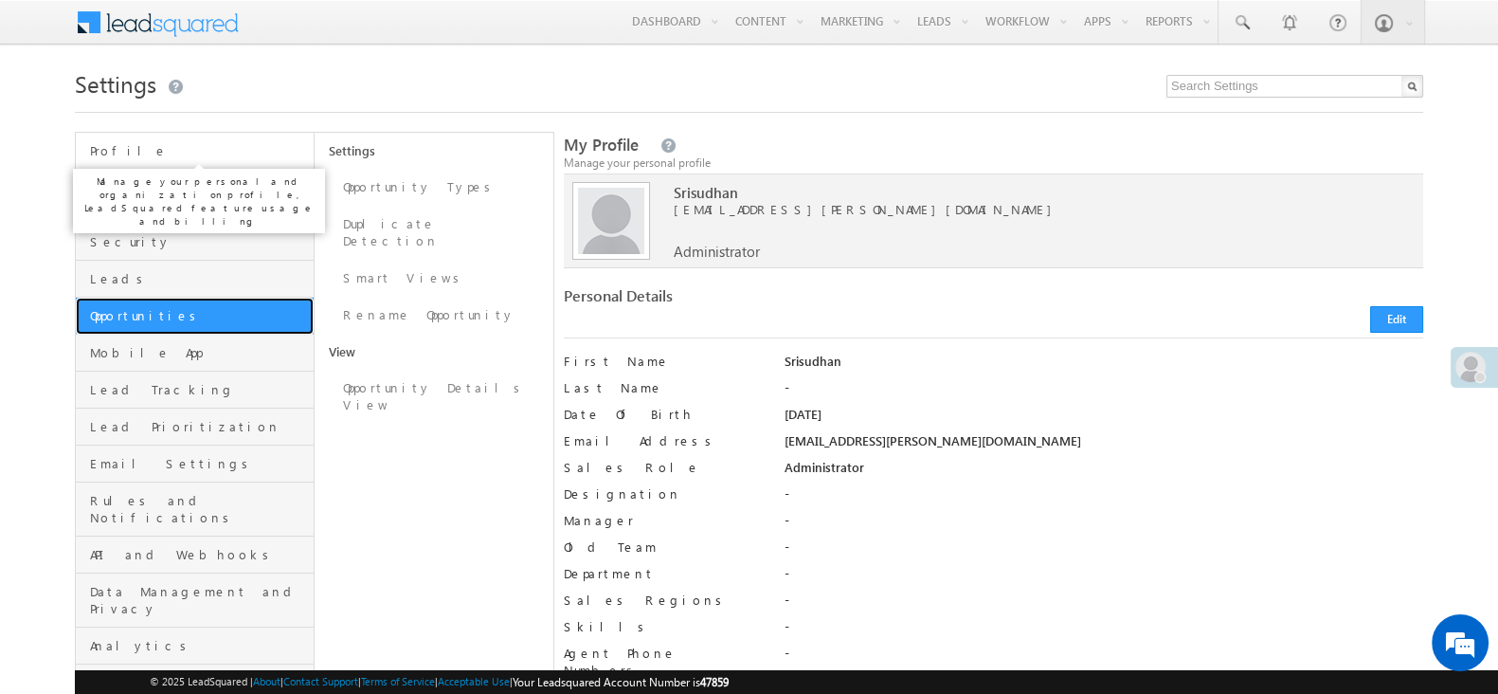 This screenshot has width=1498, height=694. What do you see at coordinates (716, 251) in the screenshot?
I see `span: Administrator` at bounding box center [716, 251].